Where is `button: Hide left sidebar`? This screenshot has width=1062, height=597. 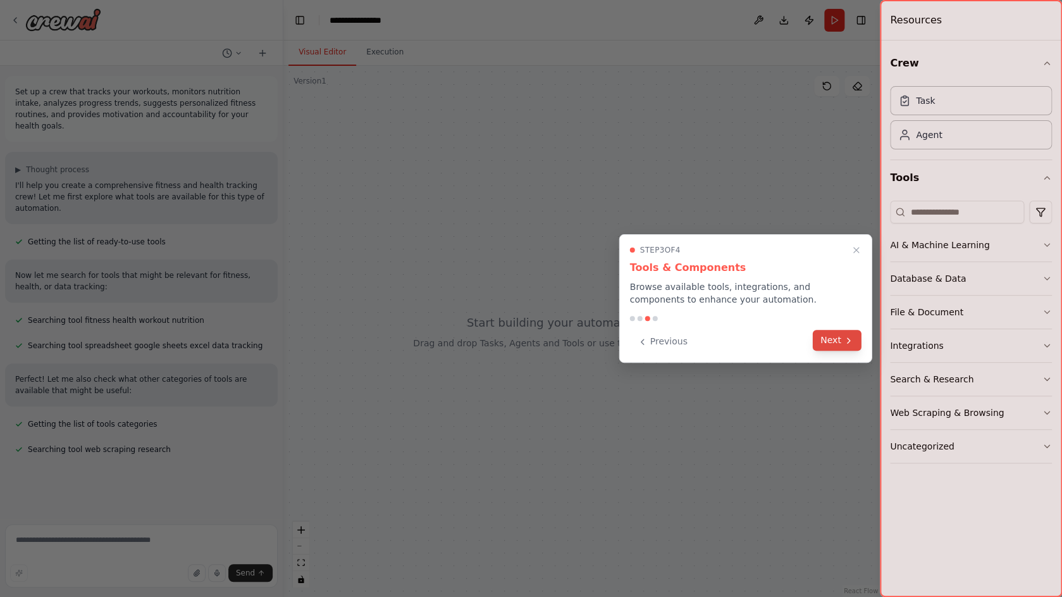
button: Hide left sidebar is located at coordinates (300, 20).